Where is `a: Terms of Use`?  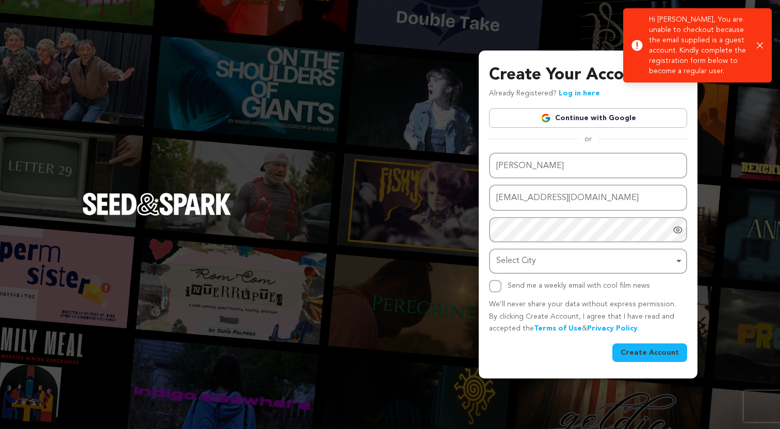 a: Terms of Use is located at coordinates (558, 329).